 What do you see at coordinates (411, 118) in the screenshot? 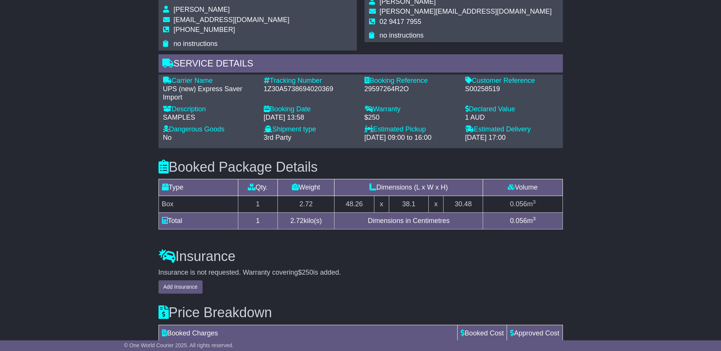
I see `div: $250` at bounding box center [411, 118].